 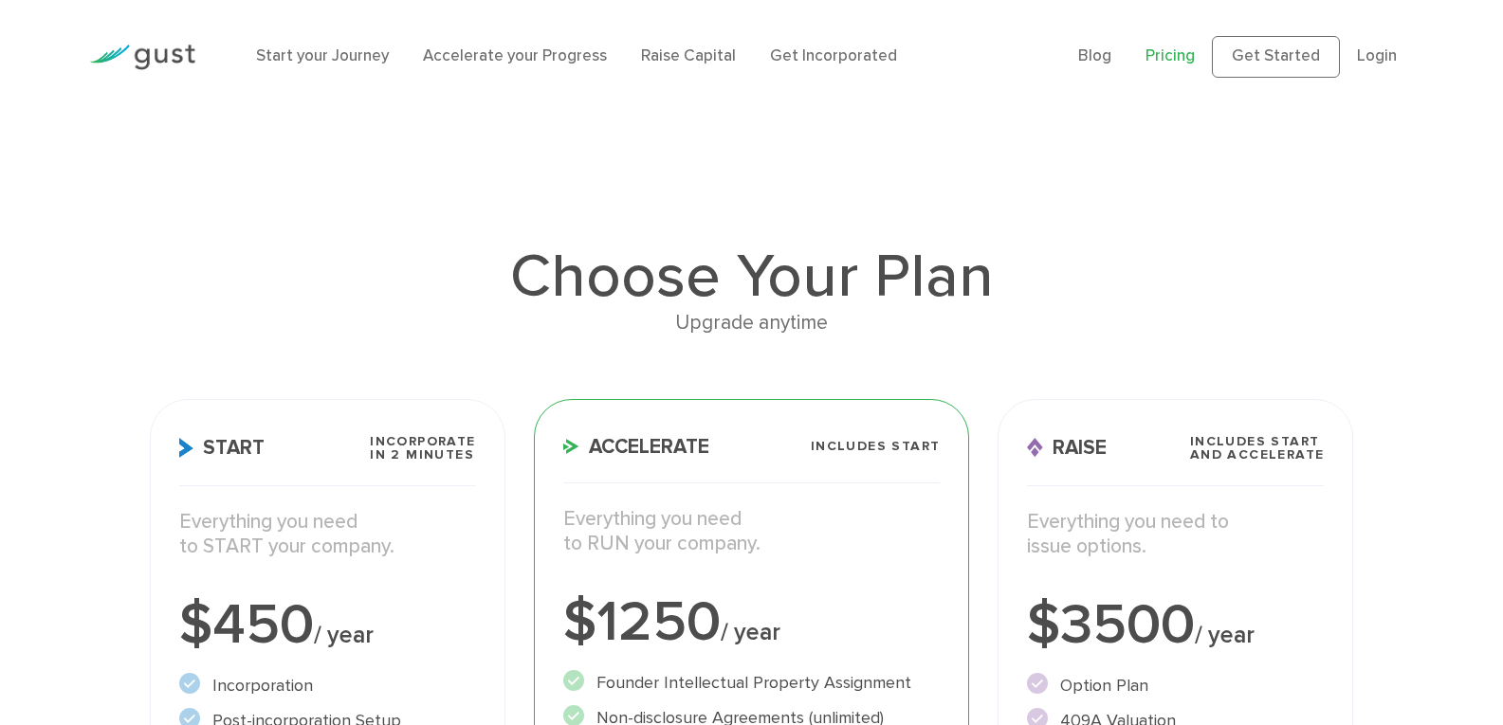 I want to click on img: Raise Icon, so click(x=1035, y=448).